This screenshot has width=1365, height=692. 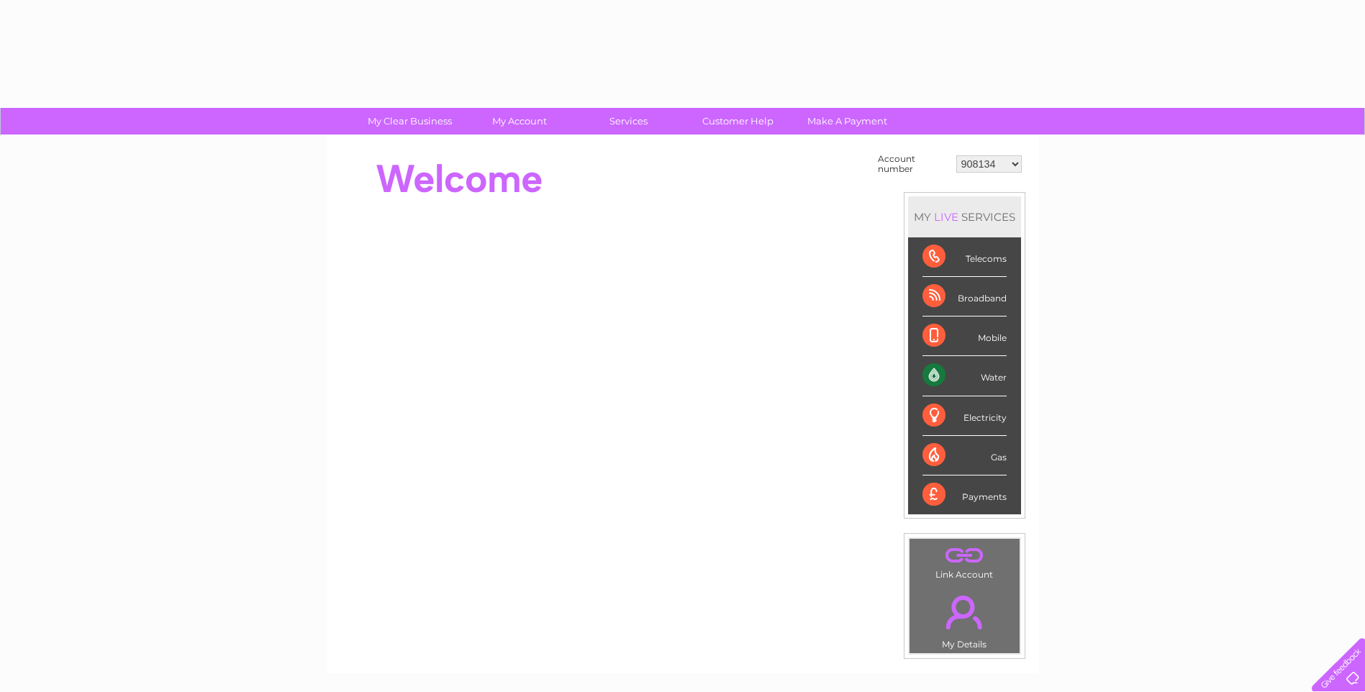 What do you see at coordinates (964, 296) in the screenshot?
I see `div: Broadband` at bounding box center [964, 296].